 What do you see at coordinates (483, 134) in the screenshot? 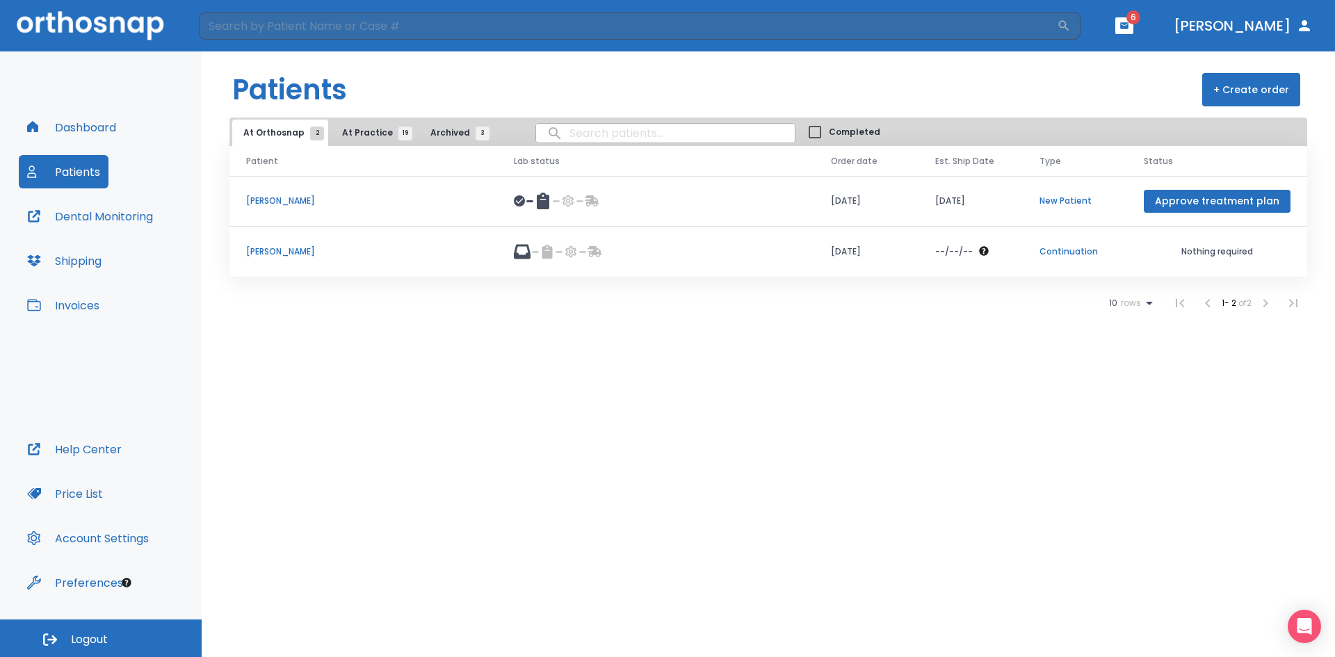
I see `span: 3` at bounding box center [483, 134].